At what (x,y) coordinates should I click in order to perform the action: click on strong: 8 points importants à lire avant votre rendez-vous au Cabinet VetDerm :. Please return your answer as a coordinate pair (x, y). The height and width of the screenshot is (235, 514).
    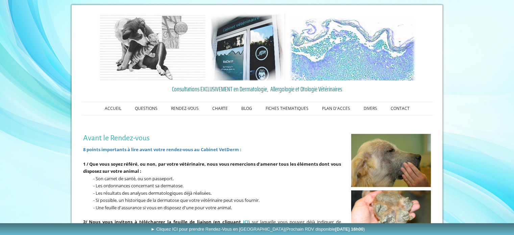
    Looking at the image, I should click on (162, 149).